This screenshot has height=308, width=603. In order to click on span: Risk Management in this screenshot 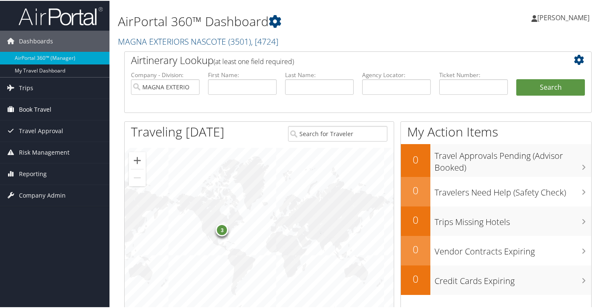, I will do `click(44, 152)`.